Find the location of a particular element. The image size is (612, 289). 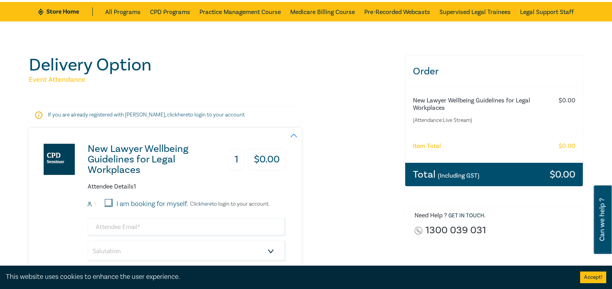

span: Can we help ? is located at coordinates (601, 220).